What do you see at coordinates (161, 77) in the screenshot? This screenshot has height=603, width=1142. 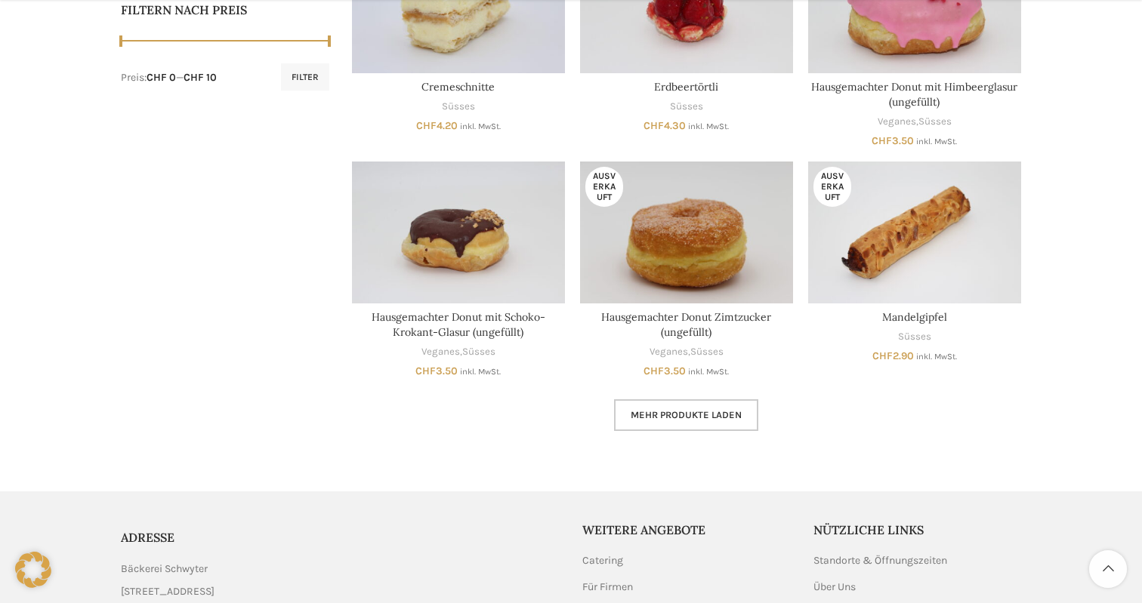 I see `span: CHF 0` at bounding box center [161, 77].